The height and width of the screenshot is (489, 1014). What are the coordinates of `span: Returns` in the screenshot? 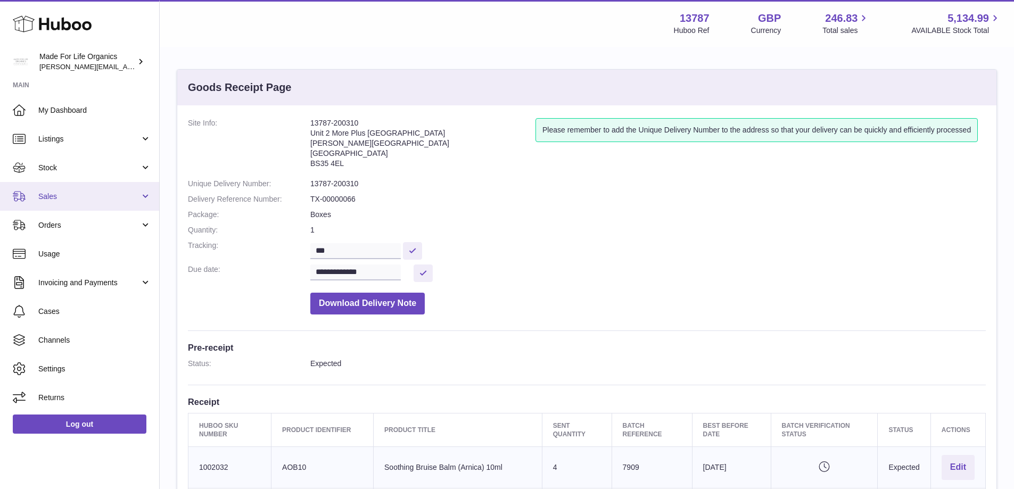 It's located at (95, 398).